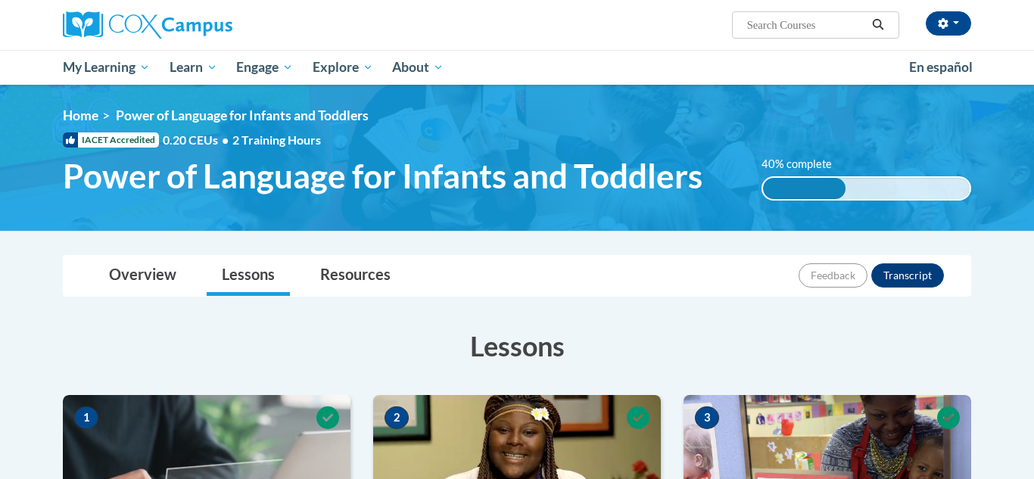 This screenshot has width=1034, height=479. I want to click on button: Transcript, so click(908, 276).